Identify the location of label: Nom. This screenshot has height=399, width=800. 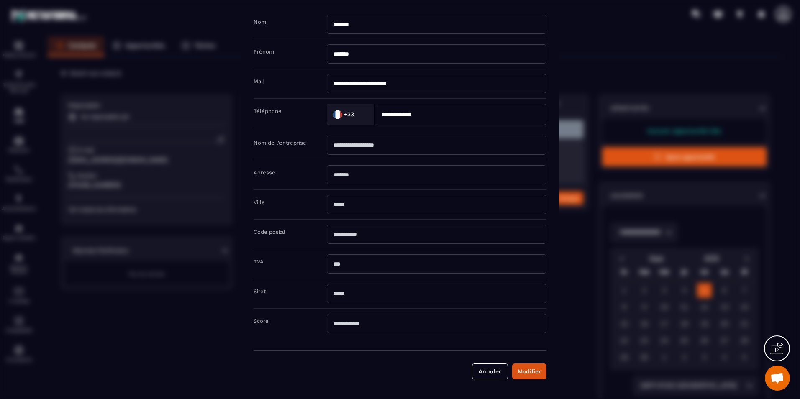
(260, 22).